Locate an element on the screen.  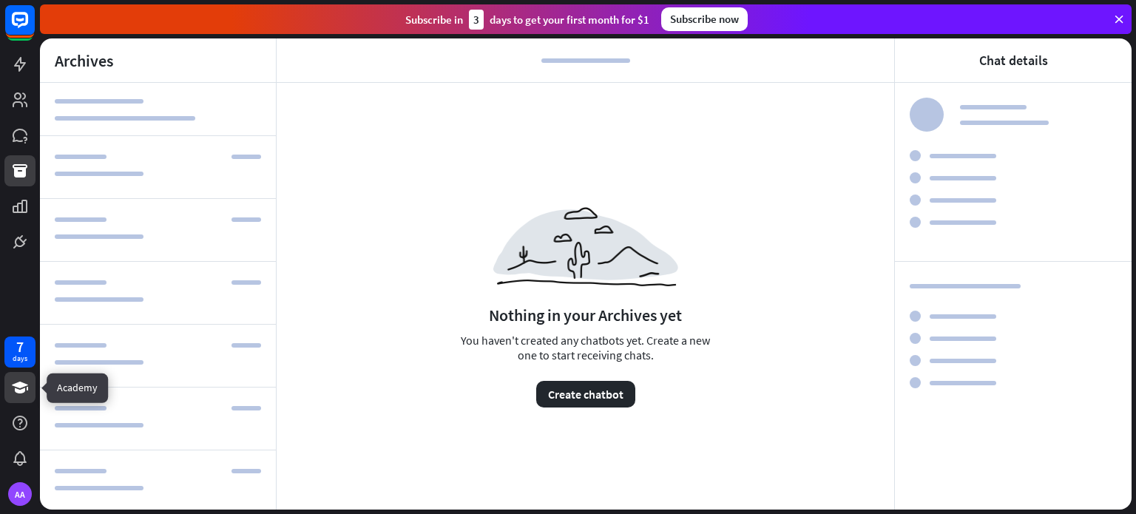
div: 3 is located at coordinates (476, 19).